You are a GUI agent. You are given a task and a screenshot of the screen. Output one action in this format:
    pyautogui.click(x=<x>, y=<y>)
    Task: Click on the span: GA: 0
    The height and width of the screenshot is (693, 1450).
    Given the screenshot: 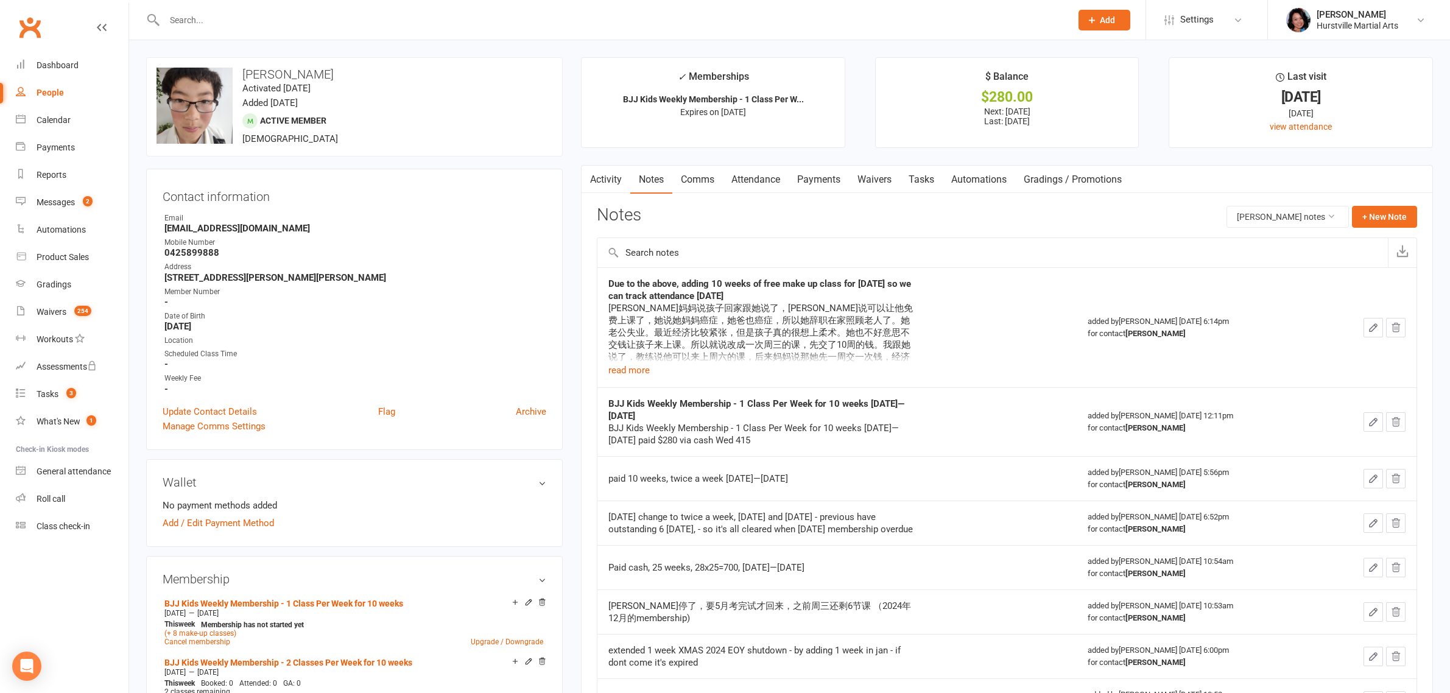 What is the action you would take?
    pyautogui.click(x=292, y=683)
    